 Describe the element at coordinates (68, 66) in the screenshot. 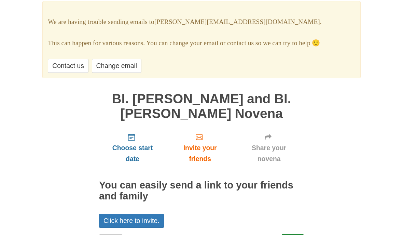

I see `a: Contact us` at that location.